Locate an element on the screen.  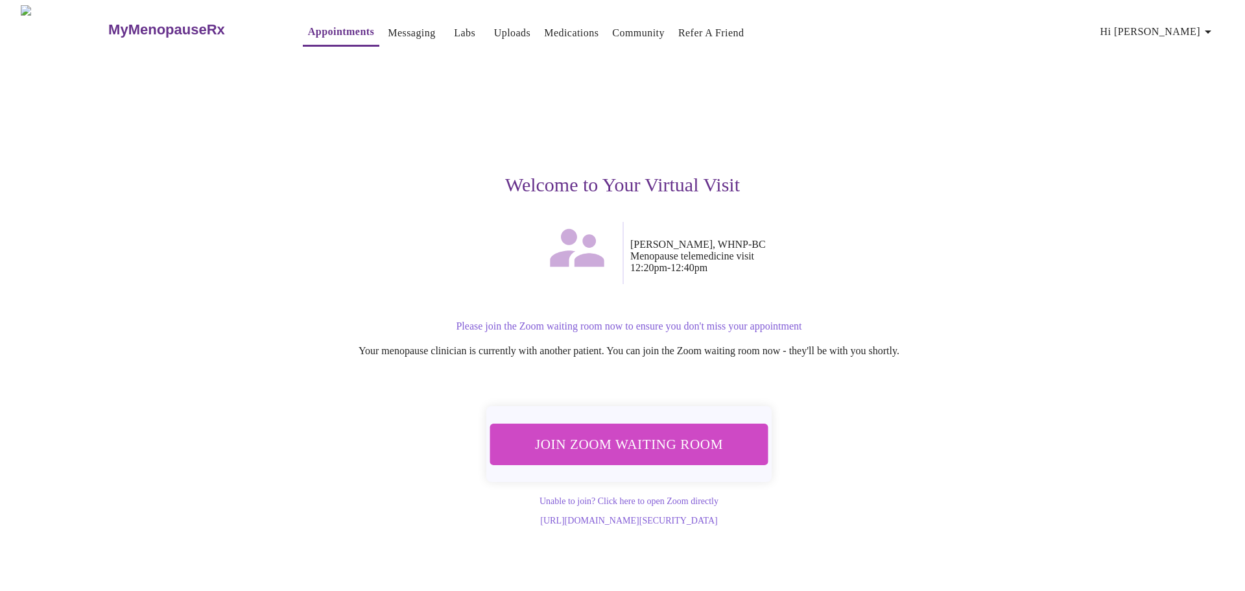
p: Please join the Zoom waiting room now to ensure you don't miss your appointment is located at coordinates (629, 326).